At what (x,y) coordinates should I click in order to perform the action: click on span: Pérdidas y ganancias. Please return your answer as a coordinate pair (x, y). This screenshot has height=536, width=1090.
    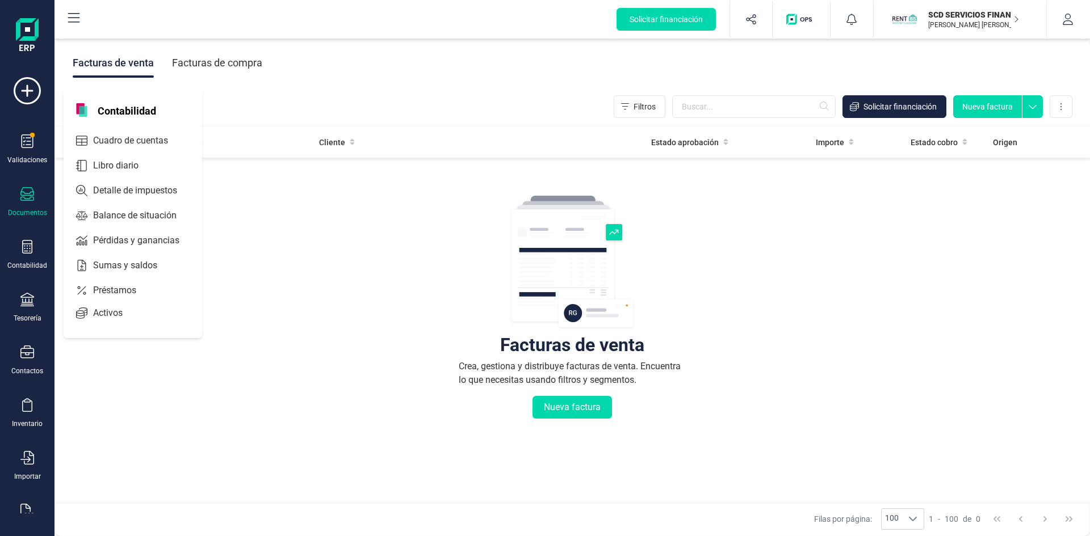
    Looking at the image, I should click on (144, 241).